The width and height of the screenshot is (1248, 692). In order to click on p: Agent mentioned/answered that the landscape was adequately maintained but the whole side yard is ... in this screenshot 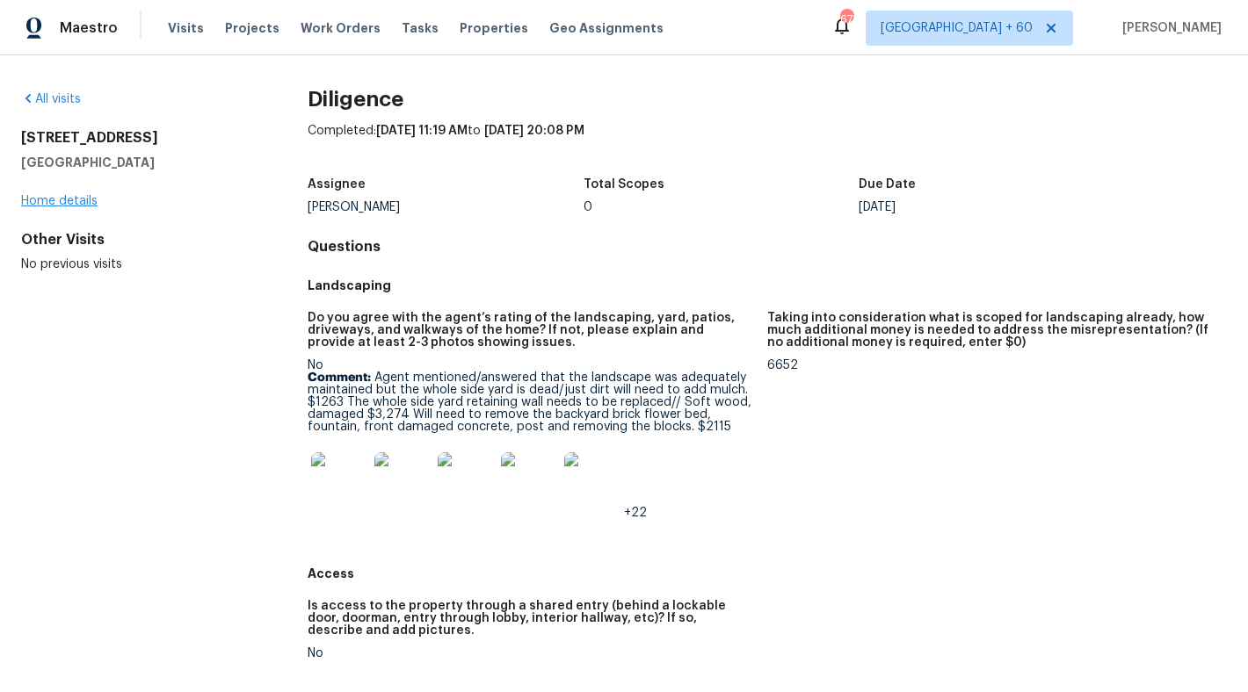, I will do `click(530, 402)`.